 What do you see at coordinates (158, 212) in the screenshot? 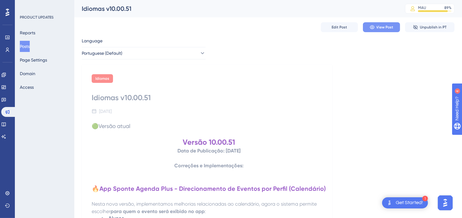
I see `strong: para quem o evento será exibido no app` at bounding box center [158, 212].